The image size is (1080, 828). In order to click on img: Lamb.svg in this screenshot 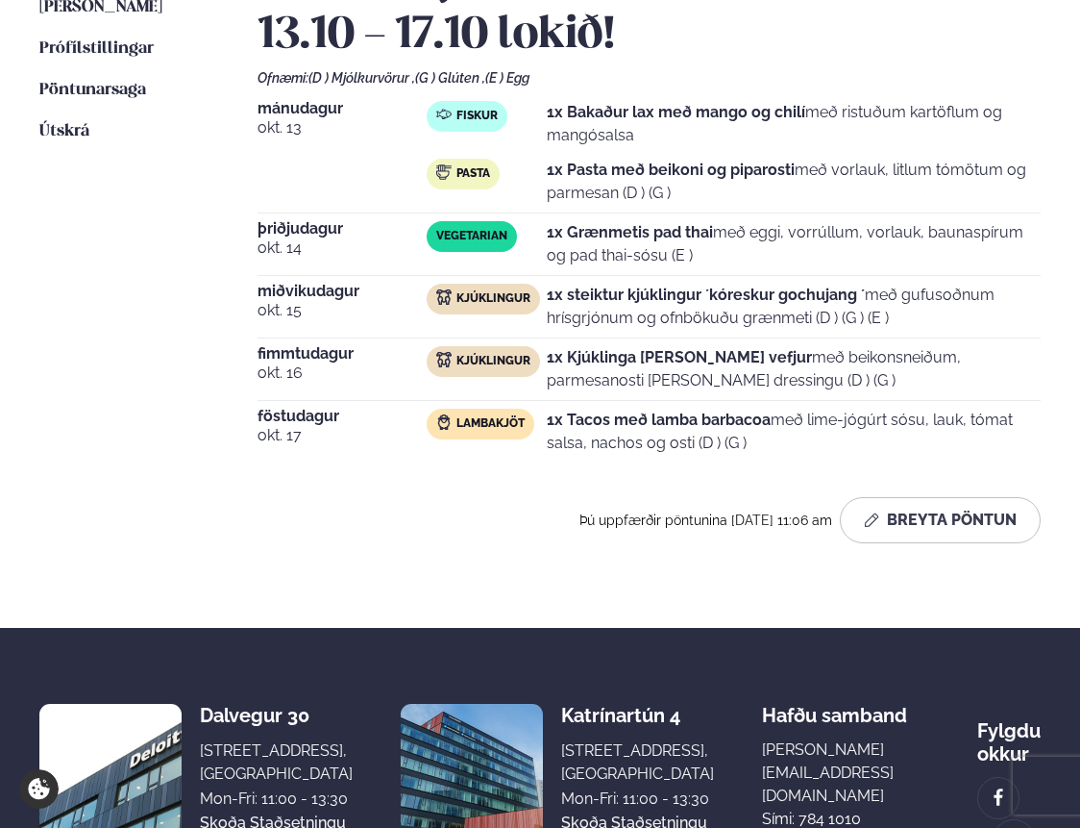, I will do `click(444, 422)`.